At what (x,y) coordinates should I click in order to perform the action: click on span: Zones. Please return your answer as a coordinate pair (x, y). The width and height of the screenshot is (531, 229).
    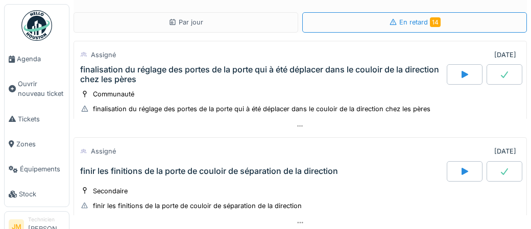
    Looking at the image, I should click on (40, 144).